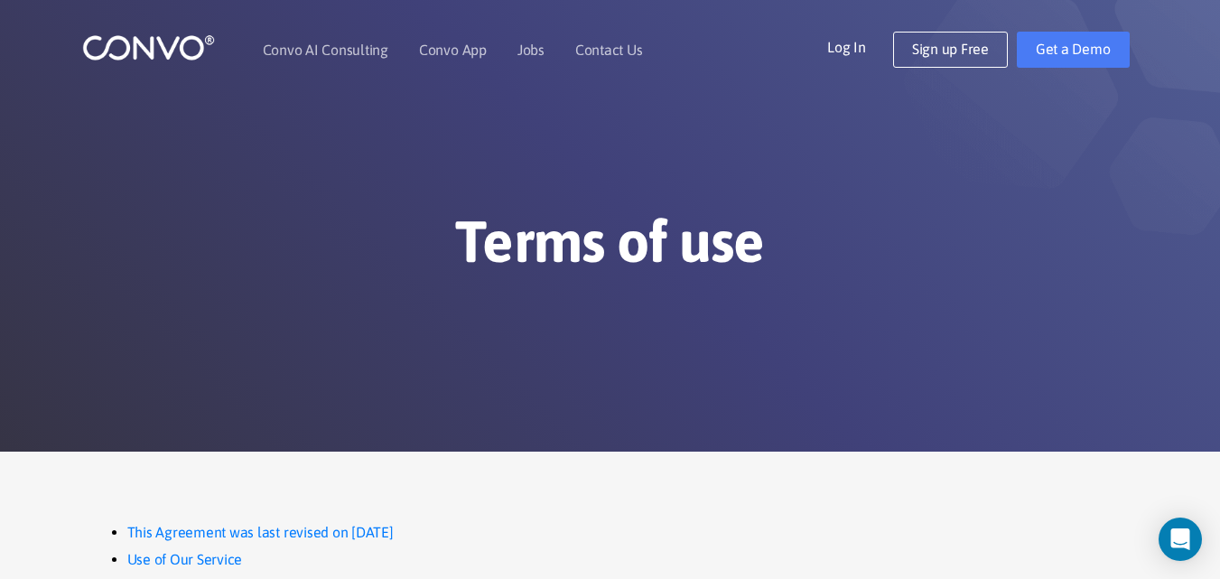 The width and height of the screenshot is (1220, 579). Describe the element at coordinates (452, 50) in the screenshot. I see `a: Convo App` at that location.